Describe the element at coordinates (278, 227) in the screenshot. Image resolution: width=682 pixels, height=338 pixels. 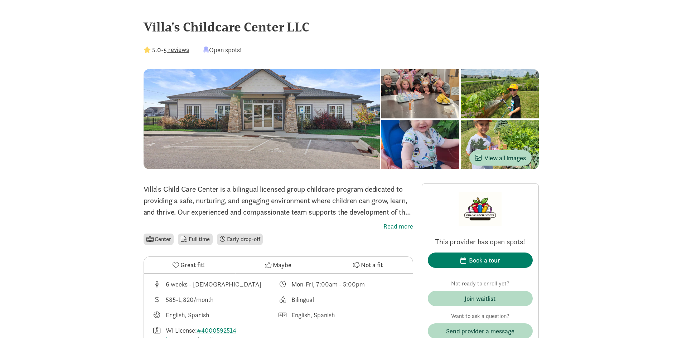
I see `label: Read more` at that location.